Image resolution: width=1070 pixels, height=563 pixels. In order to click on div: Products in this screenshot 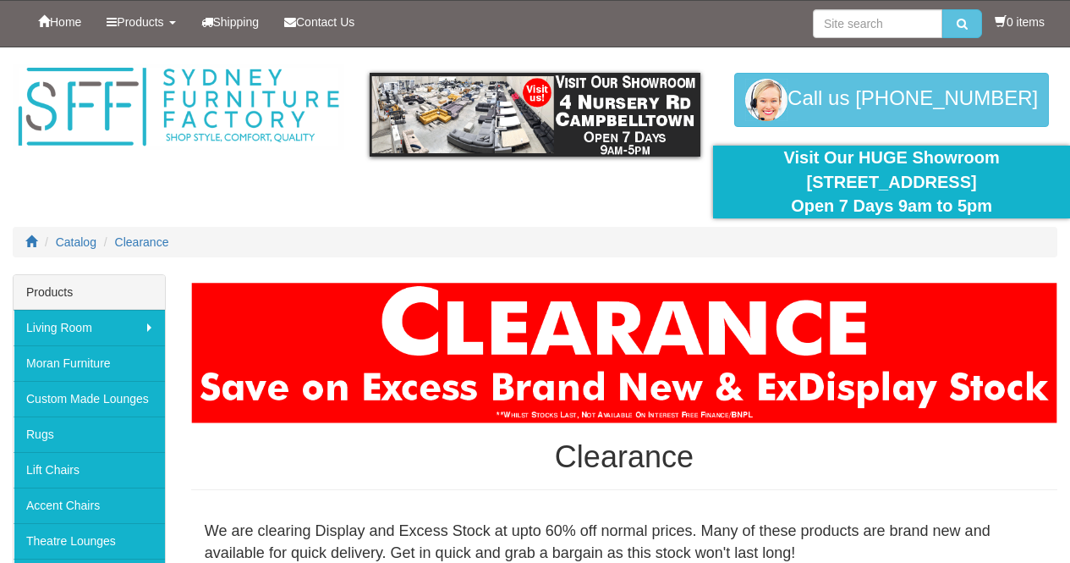, I will do `click(89, 292)`.